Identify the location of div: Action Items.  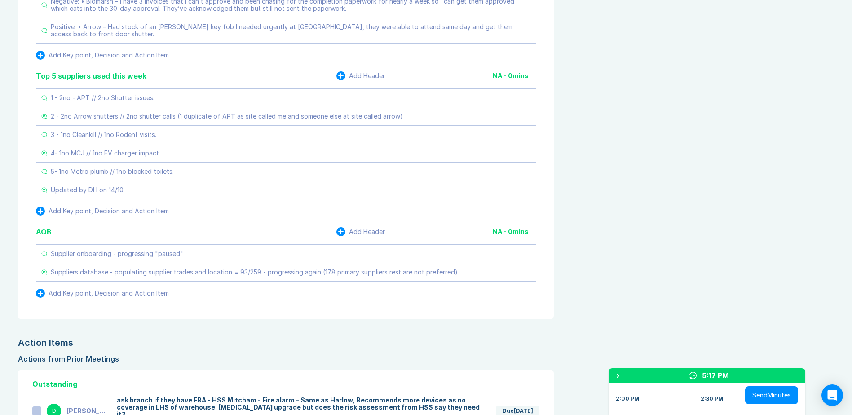
(286, 343).